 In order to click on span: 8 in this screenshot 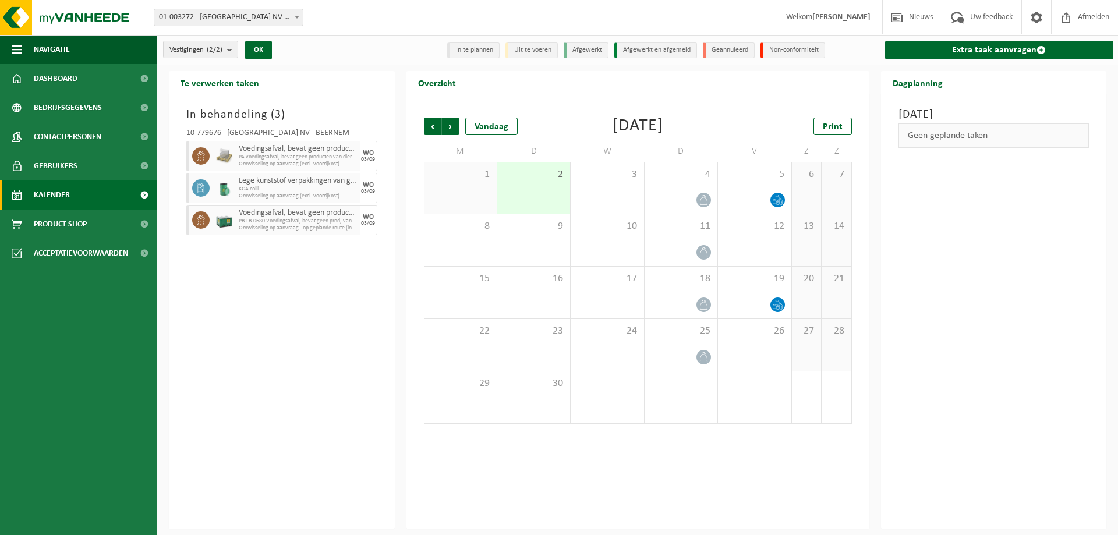, I will do `click(461, 227)`.